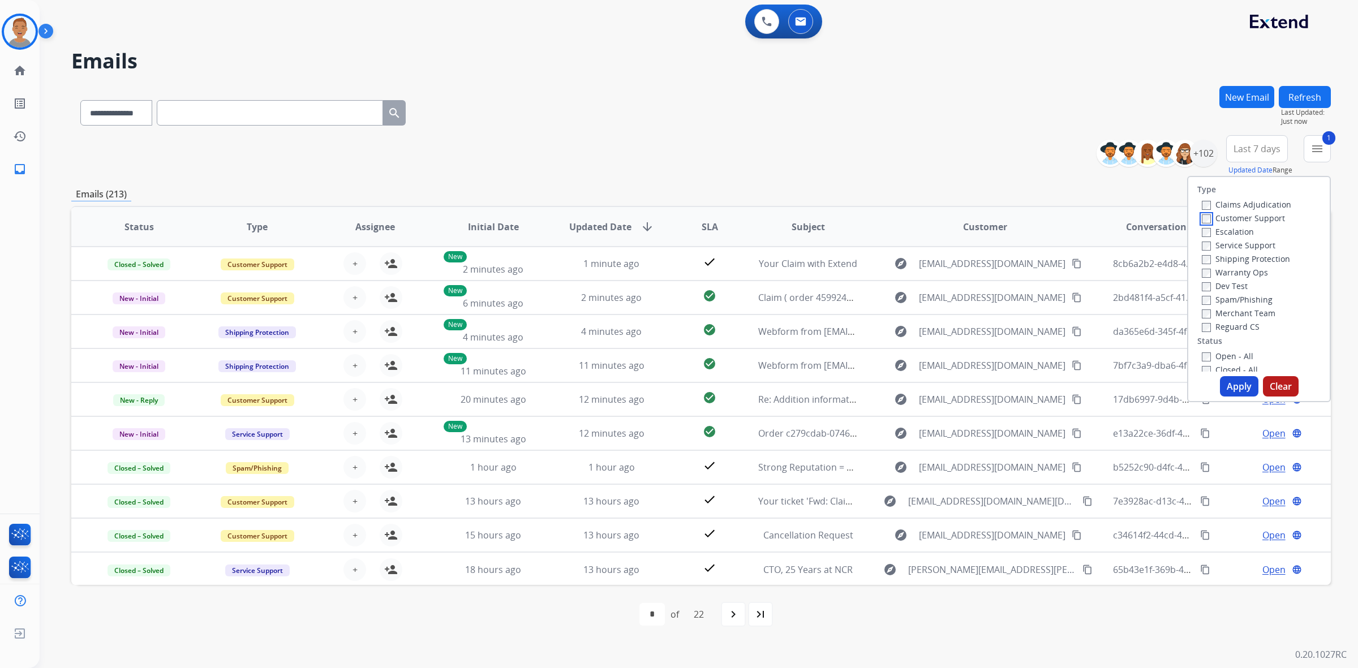 This screenshot has height=668, width=1358. What do you see at coordinates (1206, 371) in the screenshot?
I see `input: Closed - All` at bounding box center [1206, 371].